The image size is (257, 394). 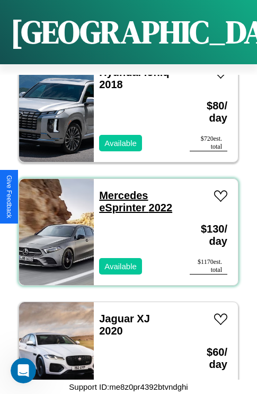 What do you see at coordinates (208, 112) in the screenshot?
I see `h3: $ 80 / day` at bounding box center [208, 112].